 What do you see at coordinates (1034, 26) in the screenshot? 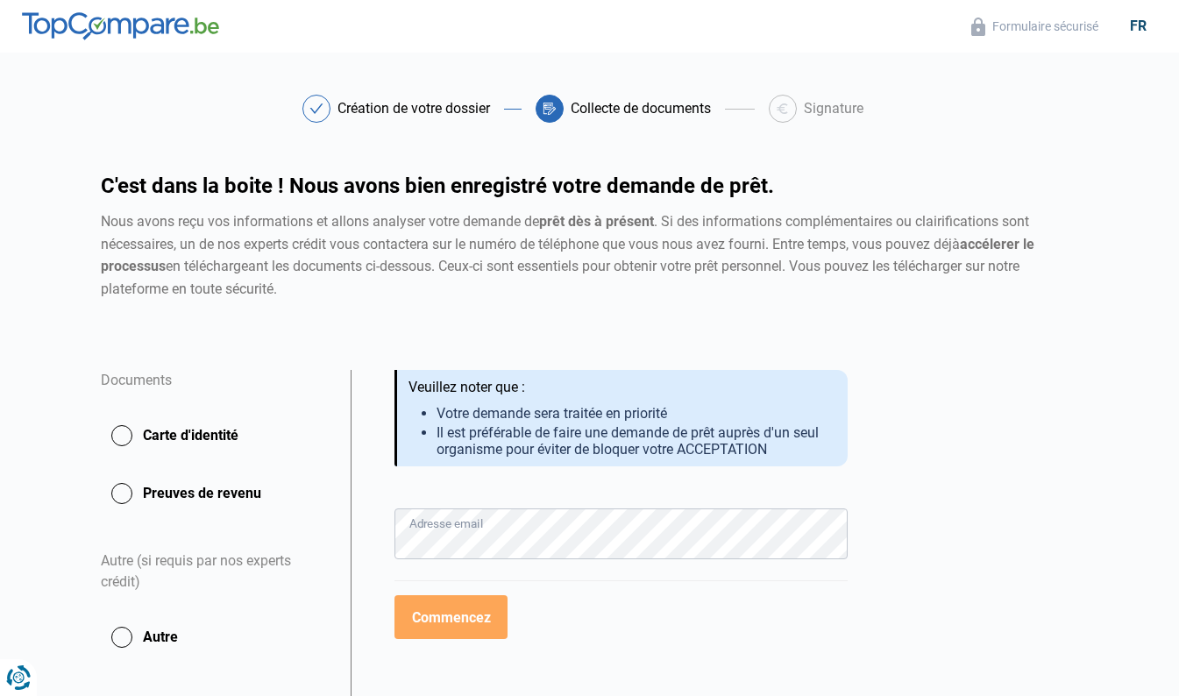
I see `button: Formulaire sécurisé` at bounding box center [1034, 26].